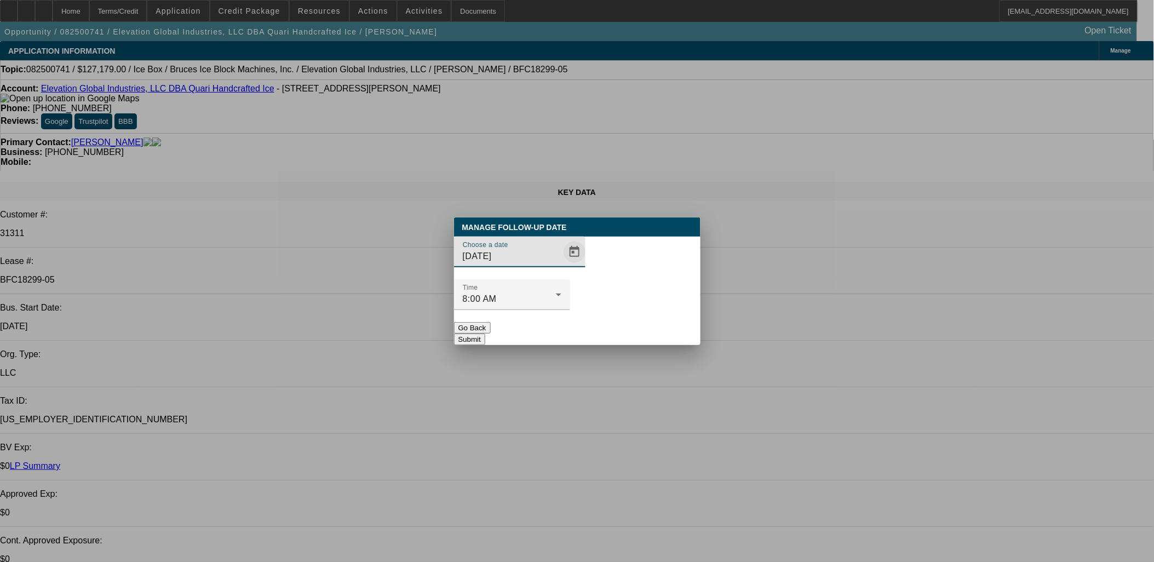 The height and width of the screenshot is (562, 1154). Describe the element at coordinates (575, 252) in the screenshot. I see `button: Open calendar` at that location.